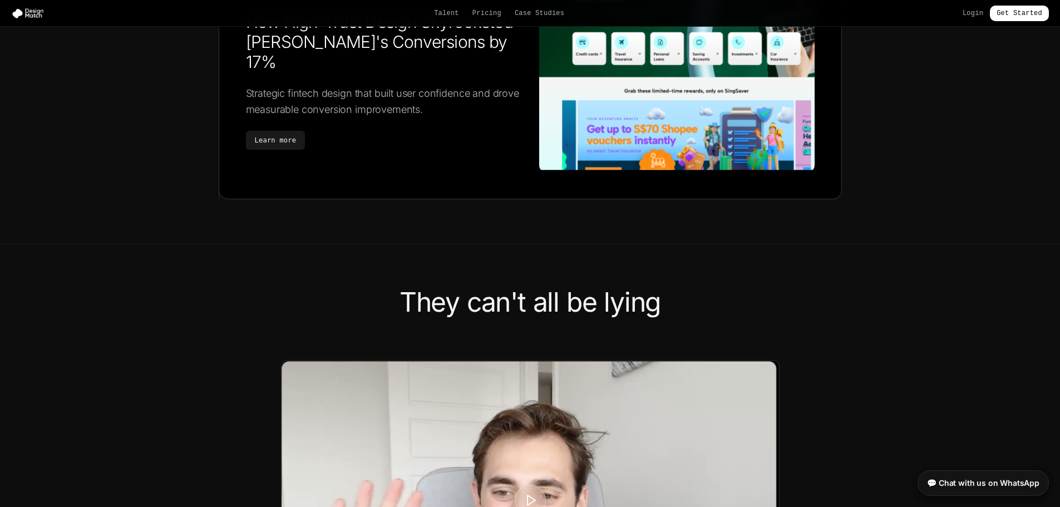  I want to click on a: Talent, so click(446, 13).